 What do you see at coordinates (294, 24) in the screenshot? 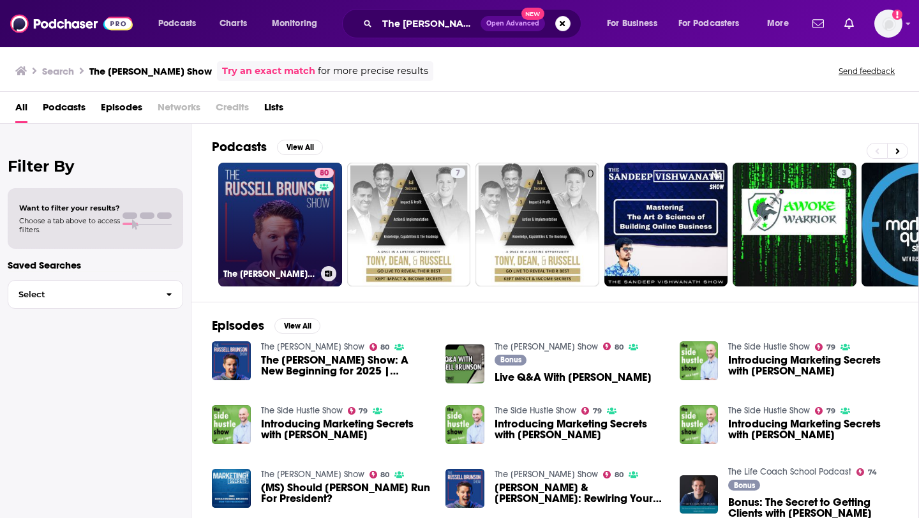
I see `span: Monitoring` at bounding box center [294, 24].